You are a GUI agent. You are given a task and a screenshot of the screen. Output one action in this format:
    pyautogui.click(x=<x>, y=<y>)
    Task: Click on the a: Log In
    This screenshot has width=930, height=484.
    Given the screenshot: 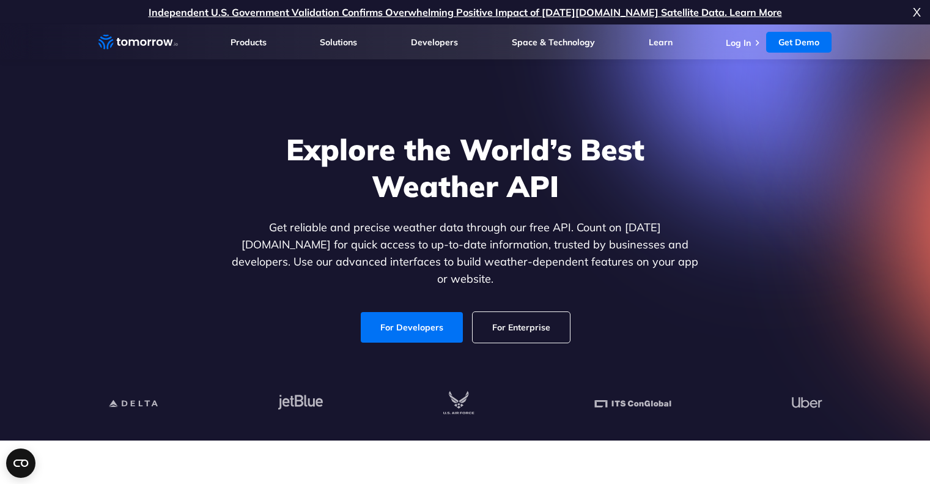 What is the action you would take?
    pyautogui.click(x=738, y=43)
    